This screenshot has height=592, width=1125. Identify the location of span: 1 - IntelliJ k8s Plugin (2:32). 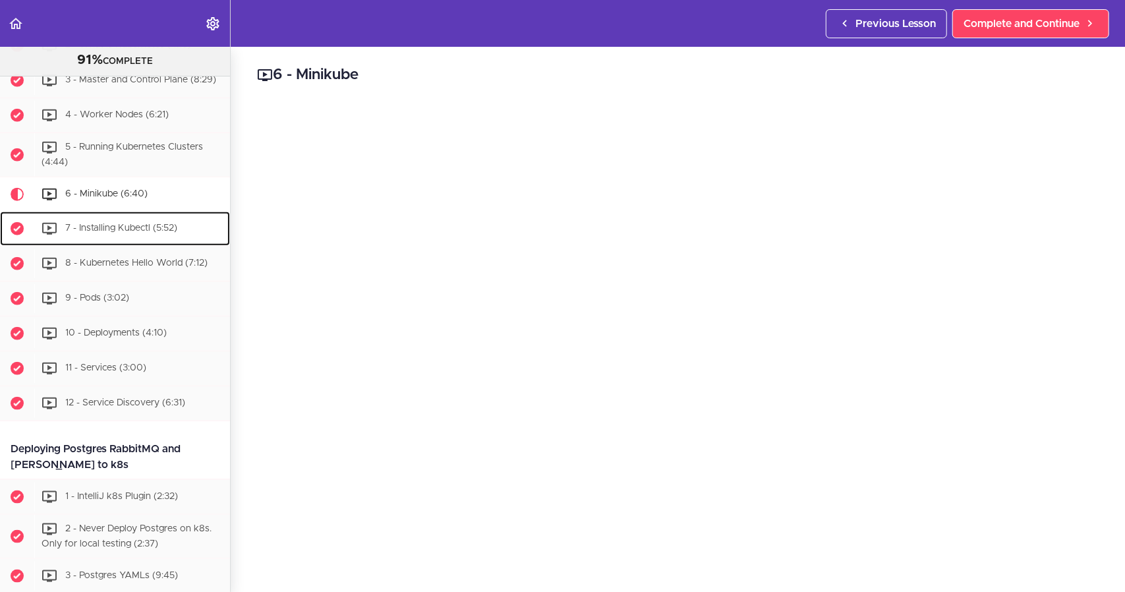
(121, 496).